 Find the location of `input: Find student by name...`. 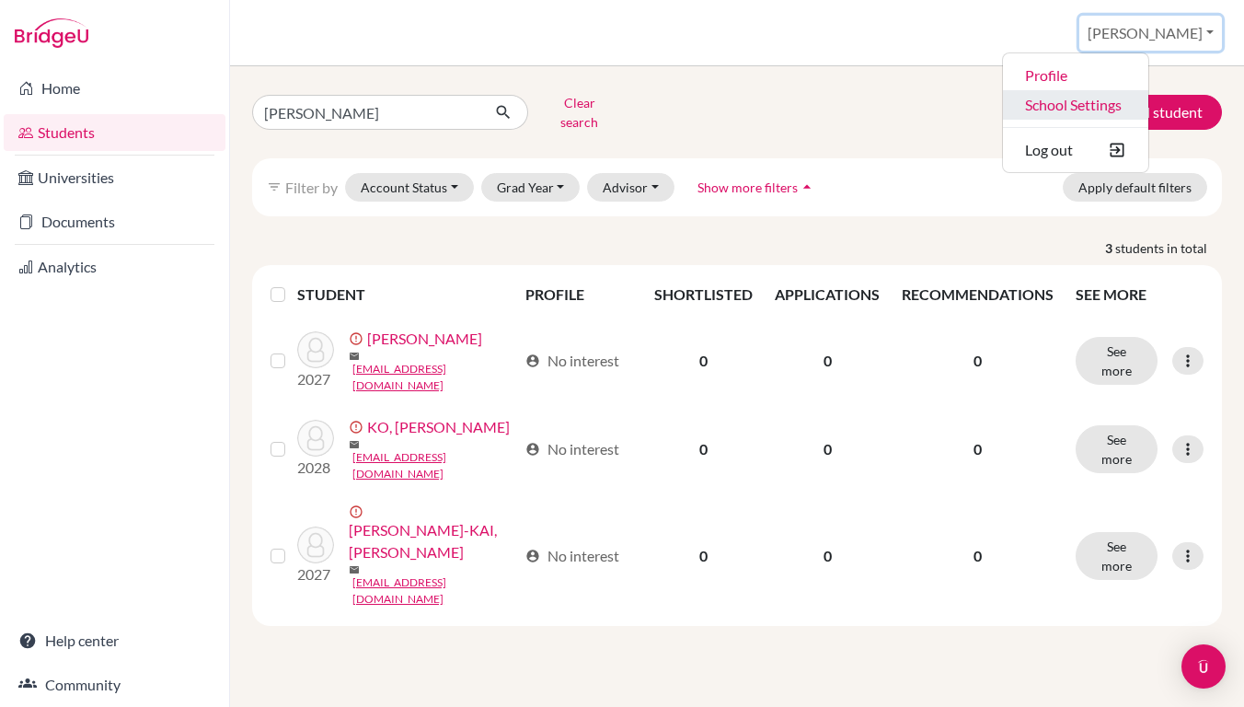

input: Find student by name... is located at coordinates (366, 112).